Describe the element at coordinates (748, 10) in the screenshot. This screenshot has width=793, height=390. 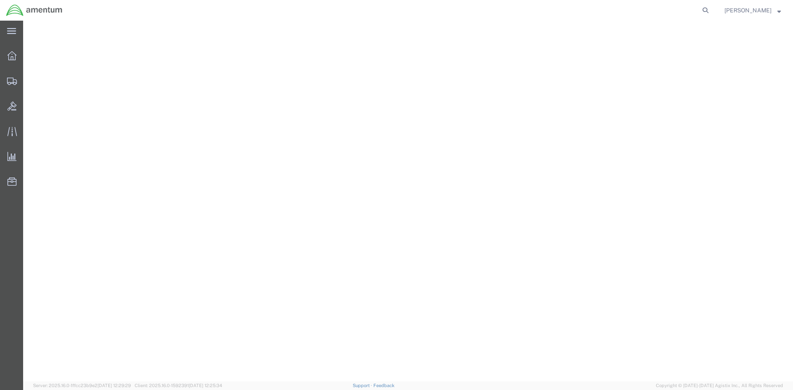
I see `span: Jessica White` at that location.